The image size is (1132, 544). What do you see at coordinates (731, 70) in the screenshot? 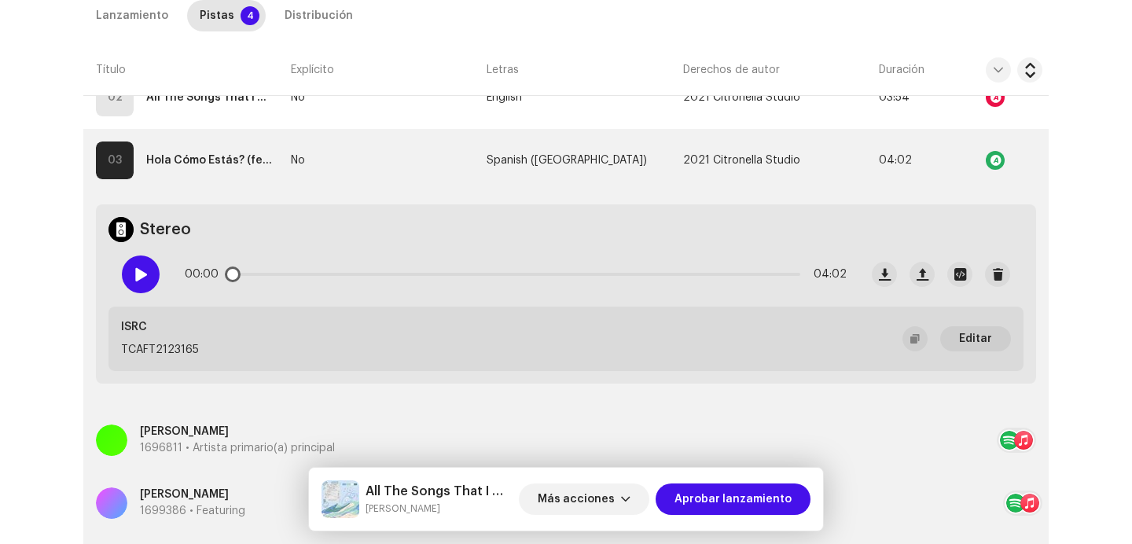
I see `span: Derechos de autor` at bounding box center [731, 70].